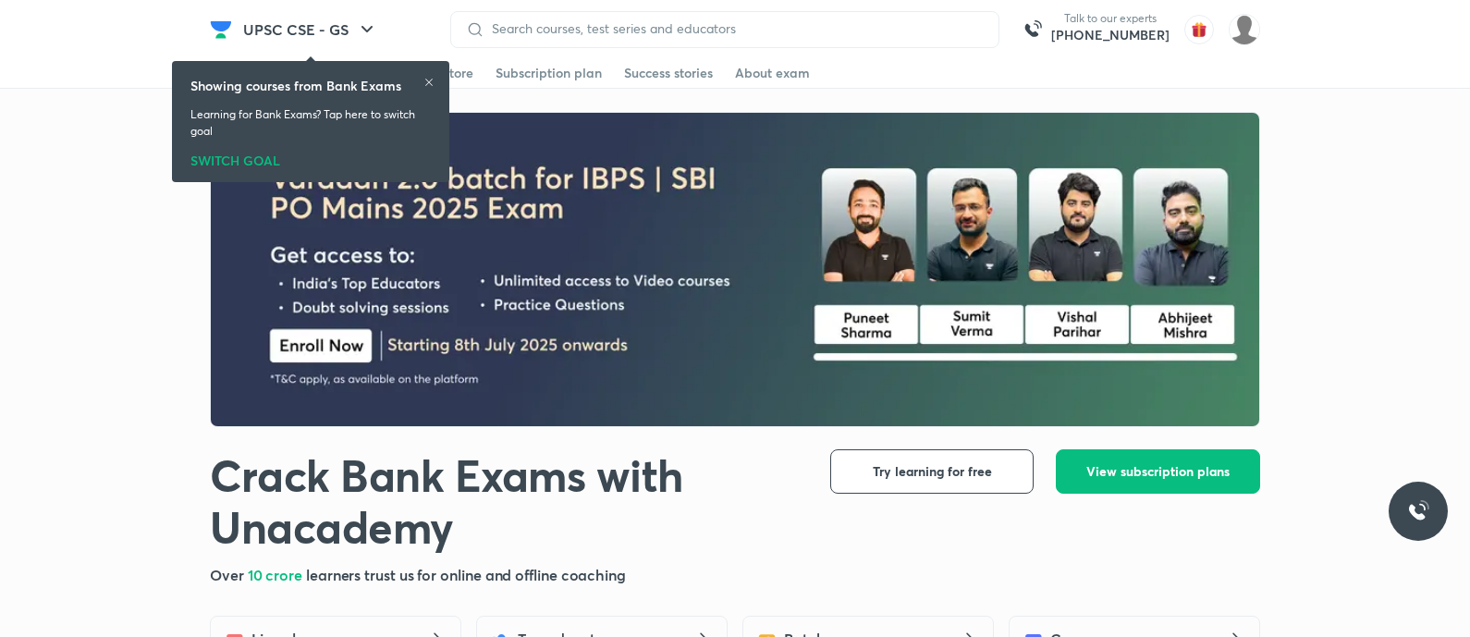 This screenshot has height=637, width=1470. I want to click on div: Subscription plan, so click(548, 73).